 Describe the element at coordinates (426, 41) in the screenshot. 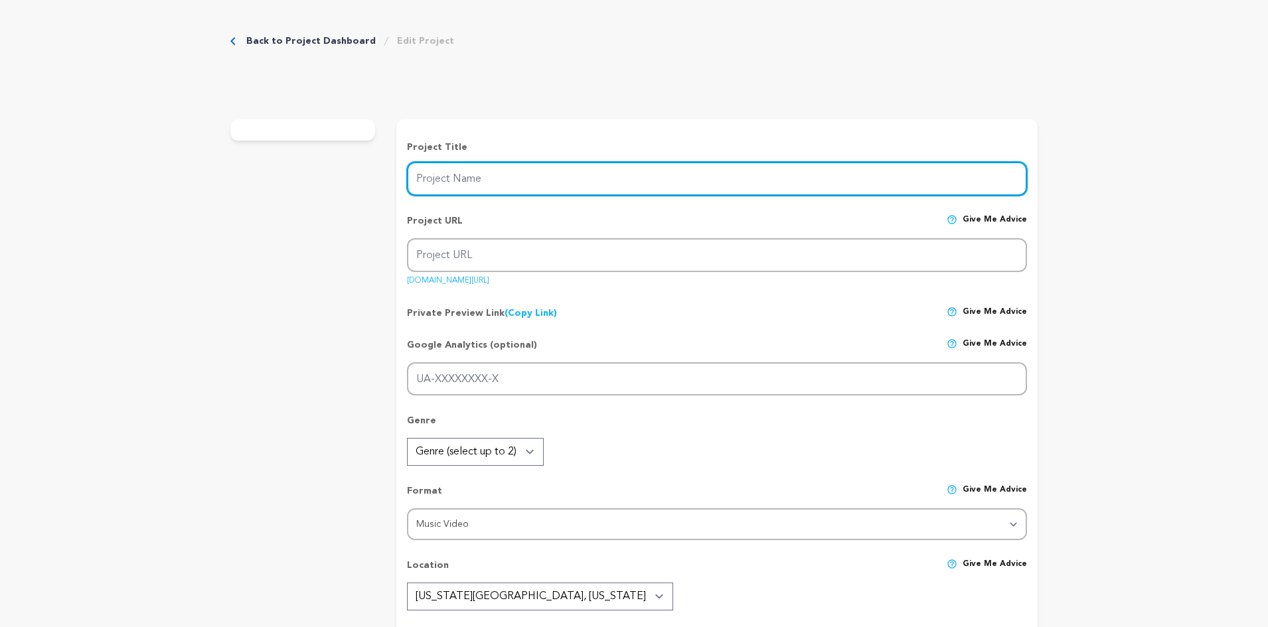

I see `a: Edit Project` at that location.